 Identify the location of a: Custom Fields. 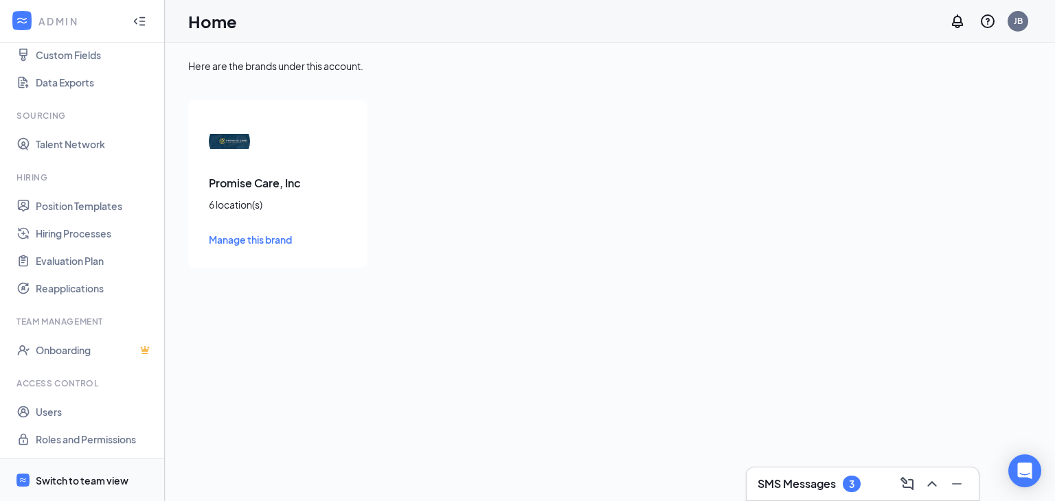
(94, 55).